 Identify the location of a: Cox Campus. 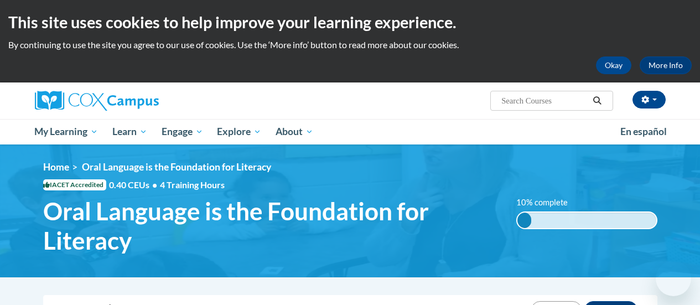
(134, 101).